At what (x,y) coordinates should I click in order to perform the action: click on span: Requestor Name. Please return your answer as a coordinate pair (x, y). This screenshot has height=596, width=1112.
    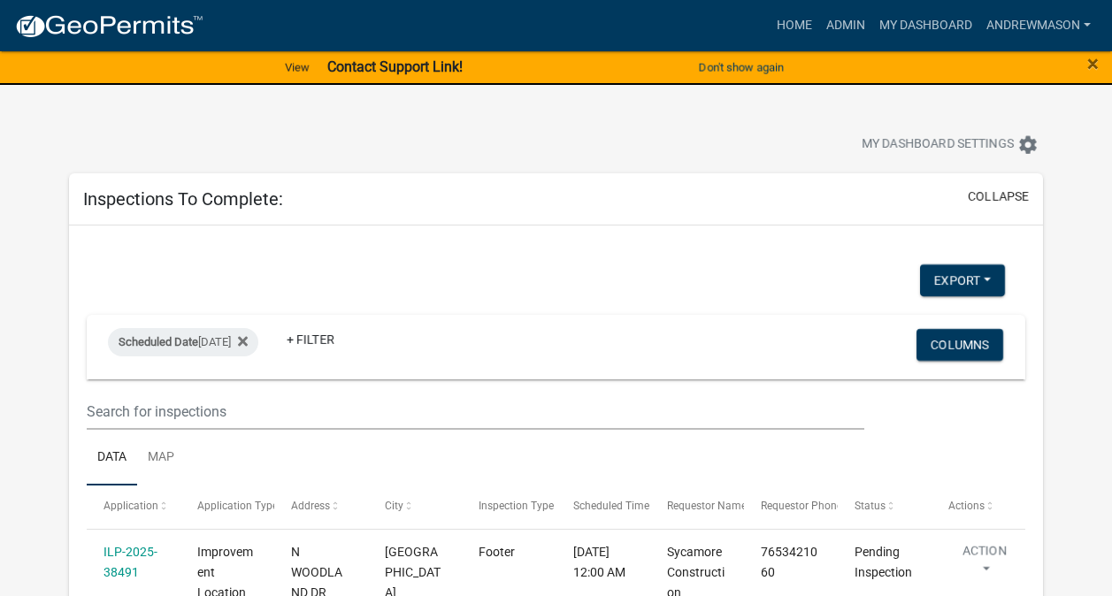
    Looking at the image, I should click on (707, 506).